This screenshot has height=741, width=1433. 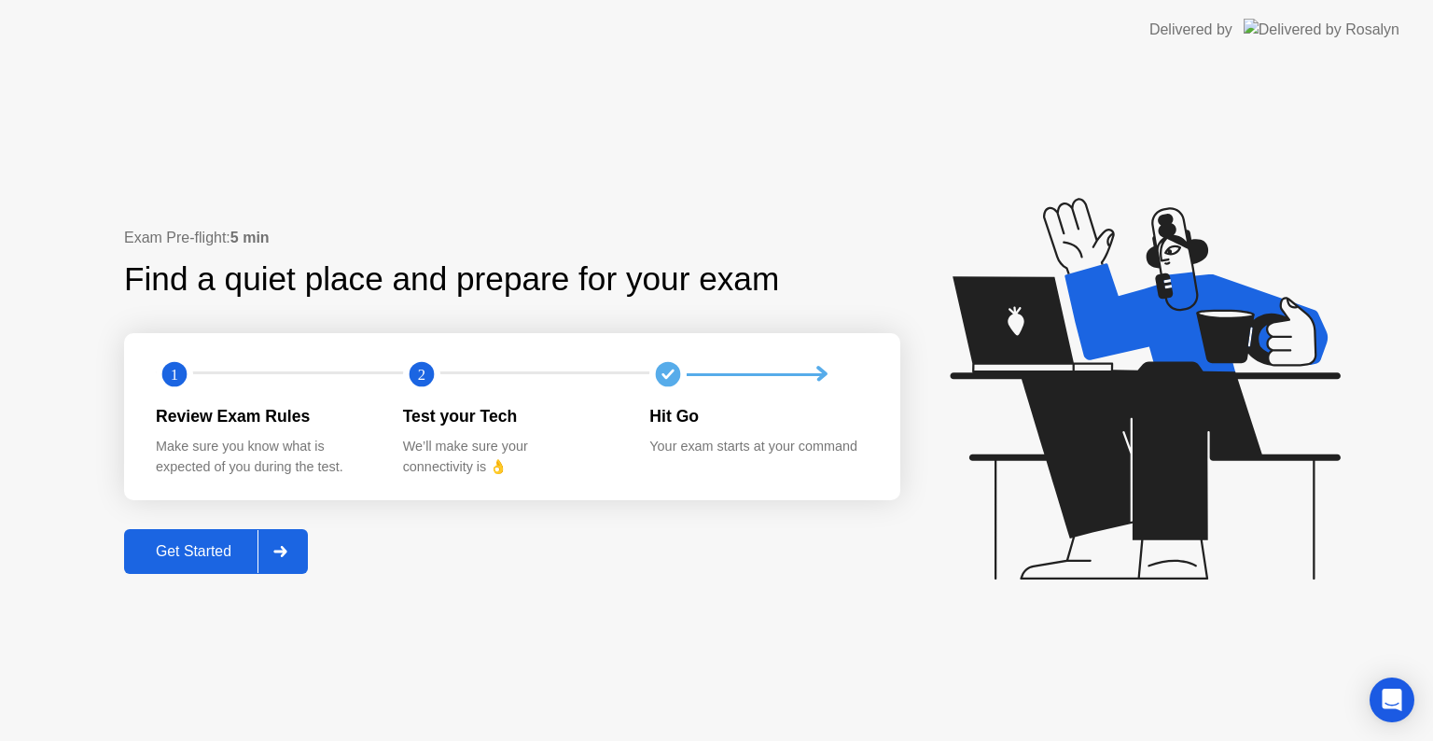 I want to click on img: Delivered by Rosalyn, so click(x=1321, y=29).